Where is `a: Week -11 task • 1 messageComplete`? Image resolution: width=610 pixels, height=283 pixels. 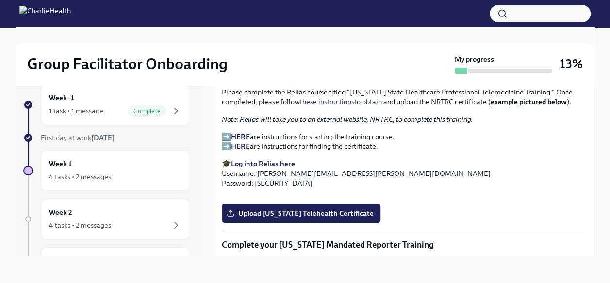 a: Week -11 task • 1 messageComplete is located at coordinates (107, 105).